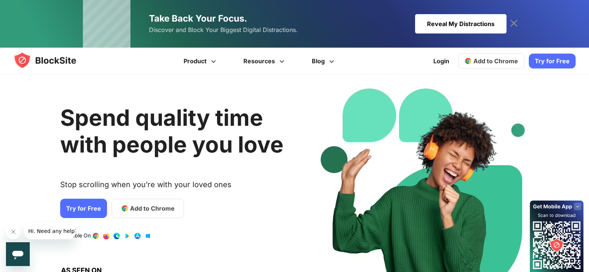 The height and width of the screenshot is (272, 589). I want to click on div: Reveal My Distractions, so click(461, 24).